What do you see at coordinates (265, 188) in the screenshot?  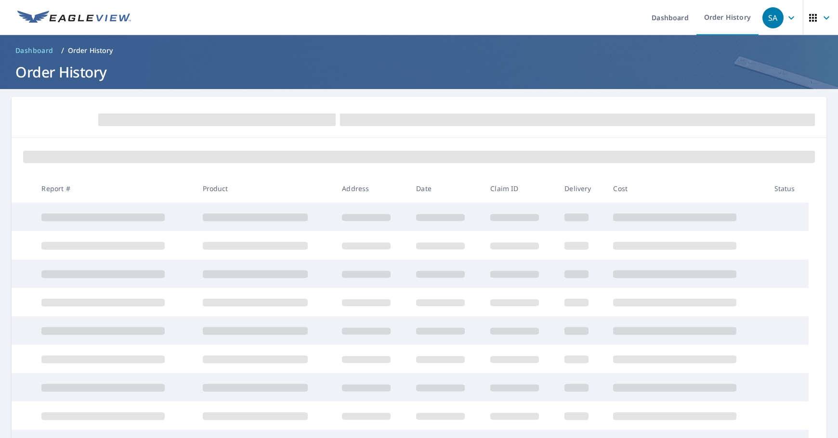 I see `th: Product` at bounding box center [265, 188].